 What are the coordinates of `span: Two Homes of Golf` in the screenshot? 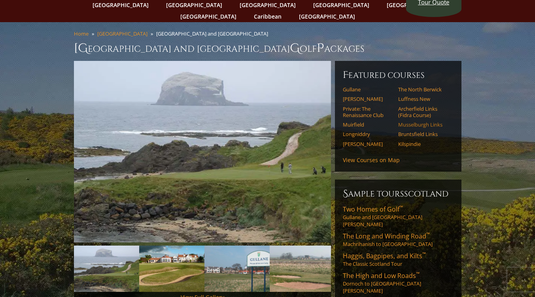 It's located at (373, 209).